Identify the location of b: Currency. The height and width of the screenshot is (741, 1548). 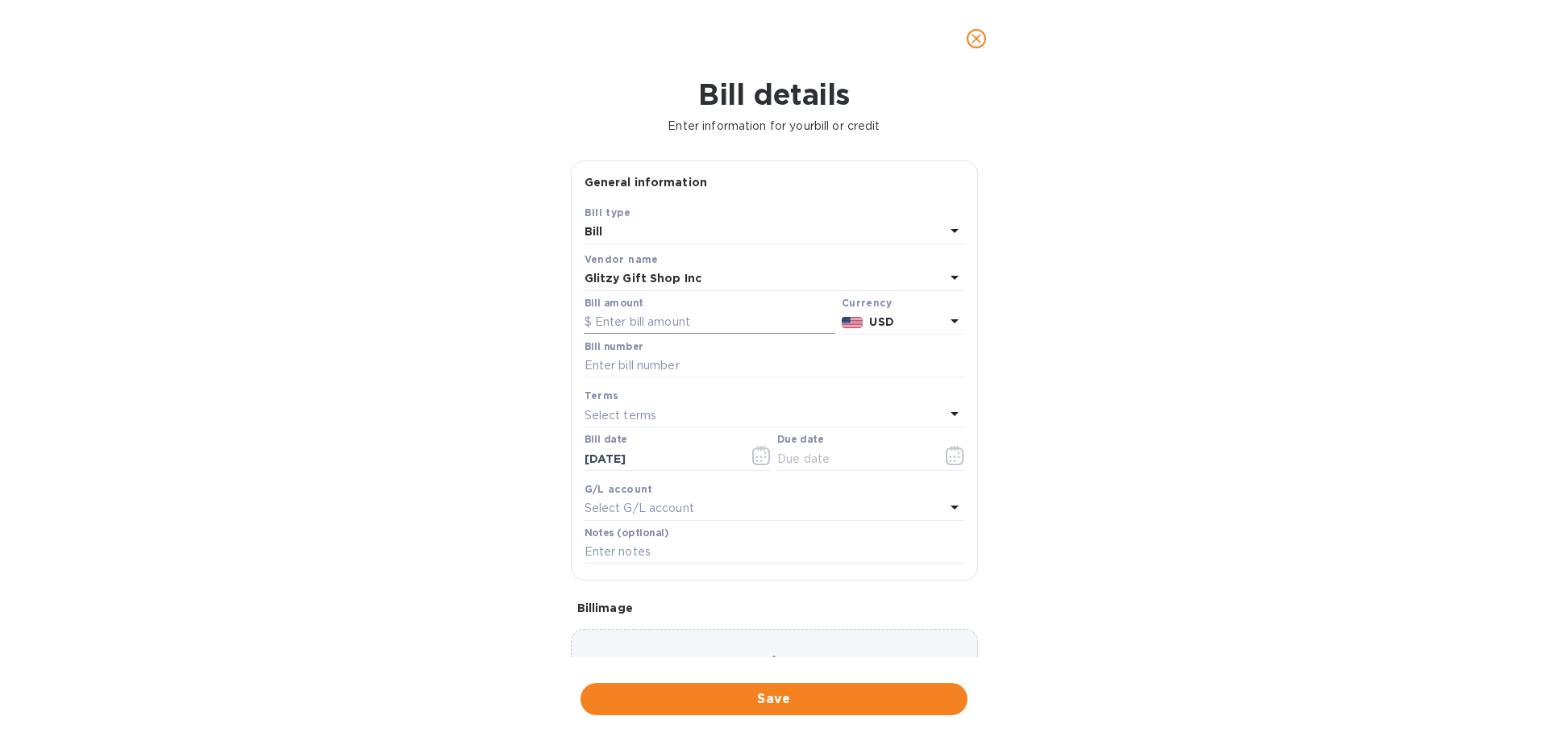
(867, 302).